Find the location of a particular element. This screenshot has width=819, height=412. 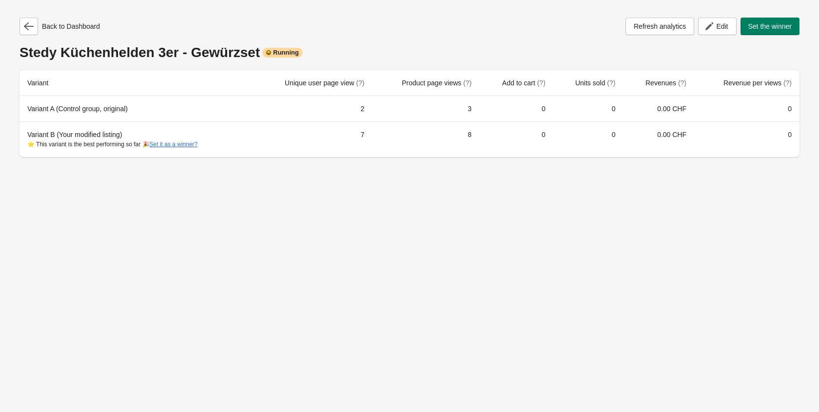

button: Set the winner is located at coordinates (770, 26).